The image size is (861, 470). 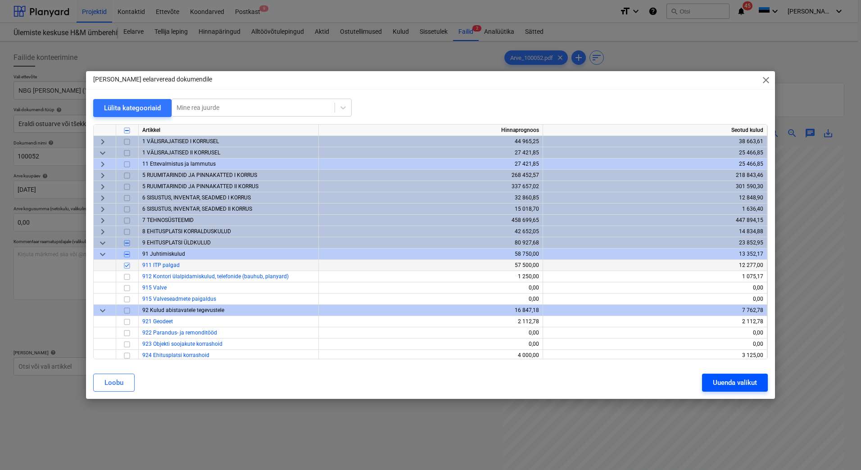 I want to click on a: 923 Objekti soojakute korrashoid, so click(x=182, y=344).